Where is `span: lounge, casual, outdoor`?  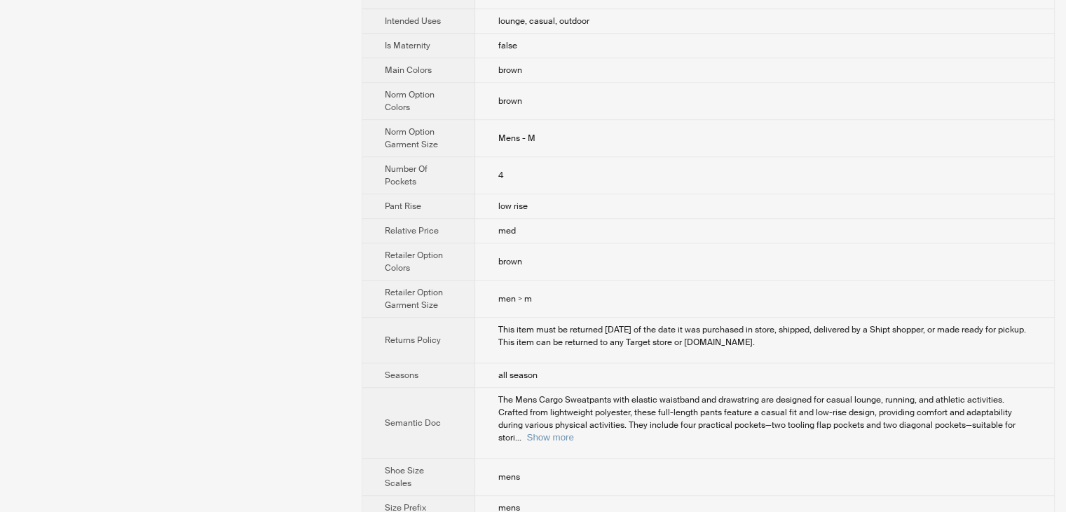
span: lounge, casual, outdoor is located at coordinates (543, 21).